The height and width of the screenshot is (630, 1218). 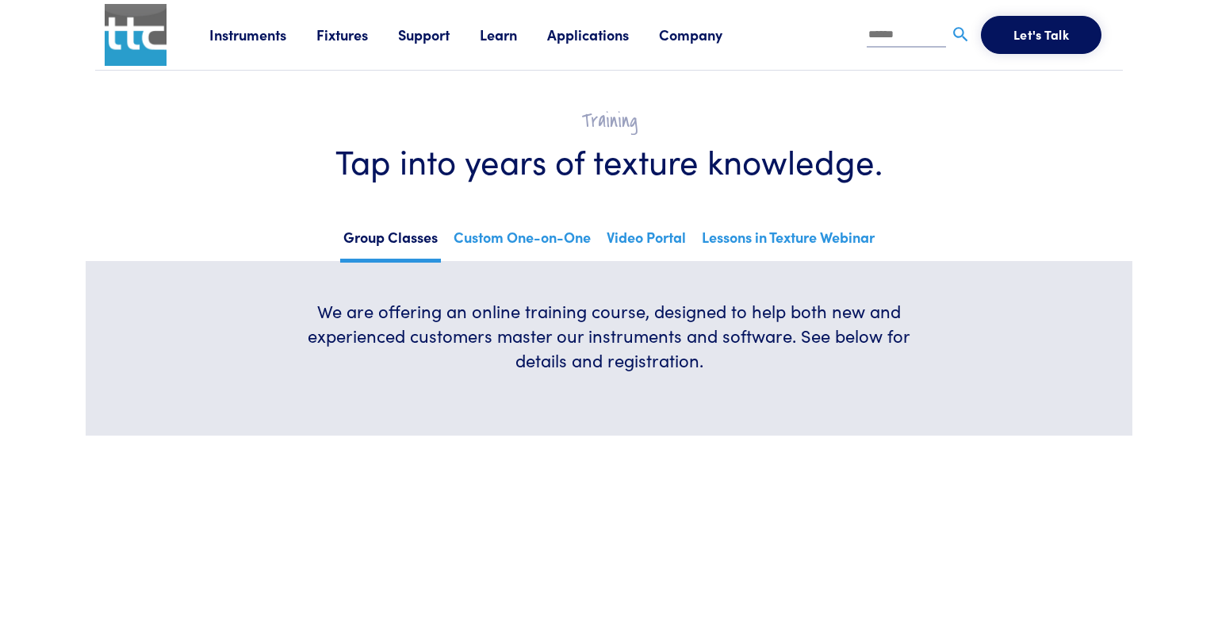 I want to click on a: Support, so click(x=438, y=34).